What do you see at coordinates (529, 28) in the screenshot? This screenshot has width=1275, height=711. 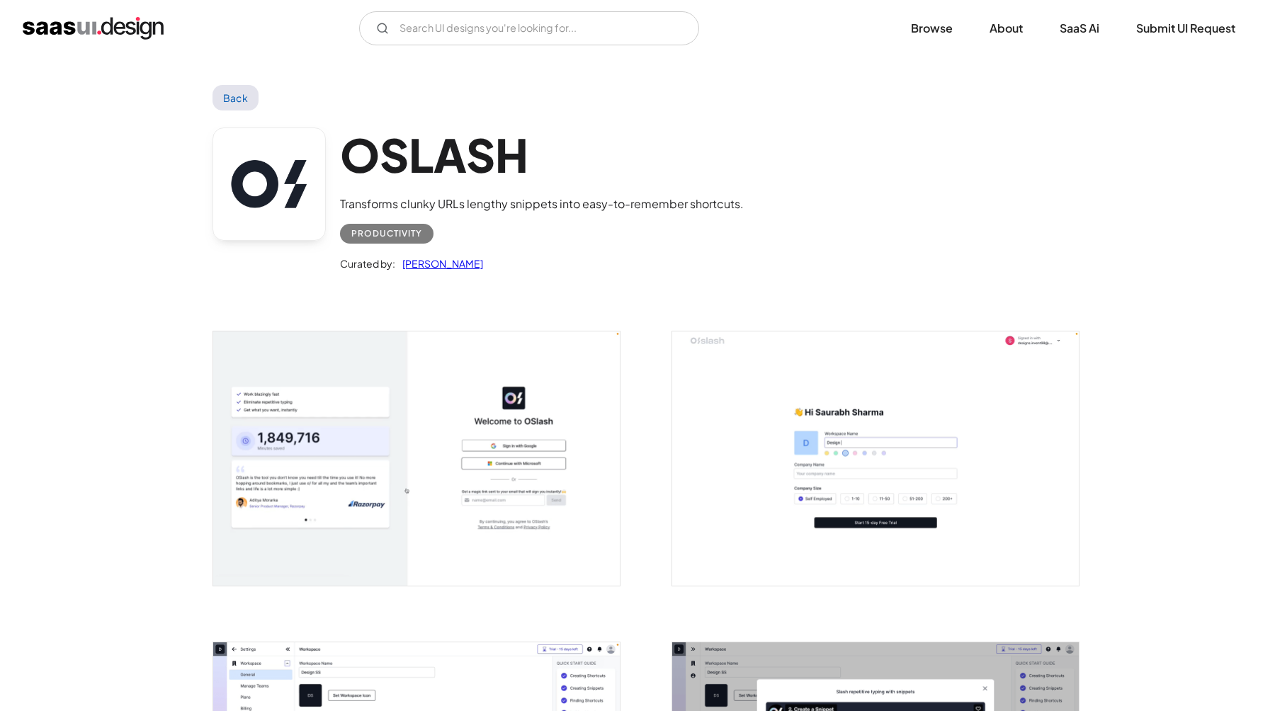 I see `input: Search UI designs you're looking for...` at bounding box center [529, 28].